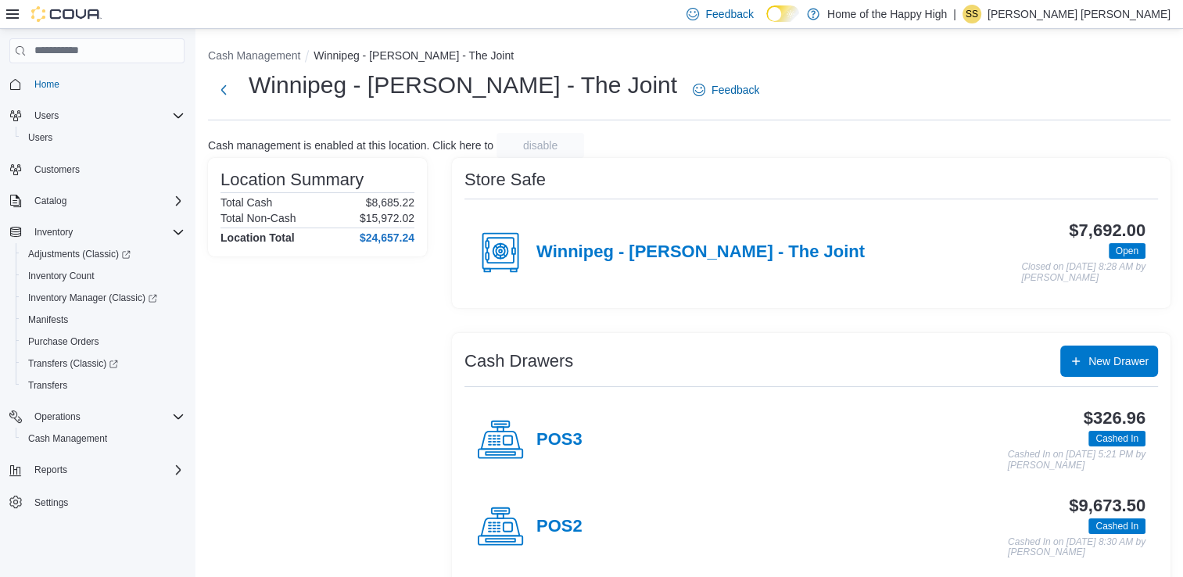  Describe the element at coordinates (390, 203) in the screenshot. I see `p: $8,685.22` at that location.